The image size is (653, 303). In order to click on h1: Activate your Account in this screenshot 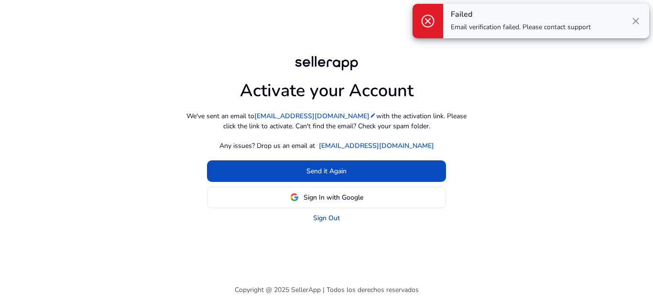, I will do `click(326, 87)`.